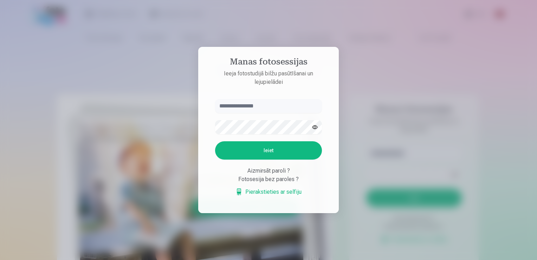 Image resolution: width=537 pixels, height=260 pixels. Describe the element at coordinates (269, 192) in the screenshot. I see `a: Pierakstieties ar selfiju` at that location.